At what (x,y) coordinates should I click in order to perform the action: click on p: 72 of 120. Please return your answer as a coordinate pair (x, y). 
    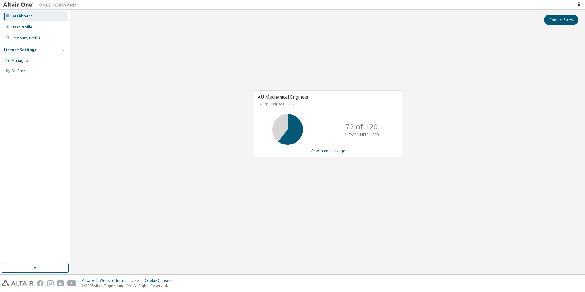
    Looking at the image, I should click on (362, 127).